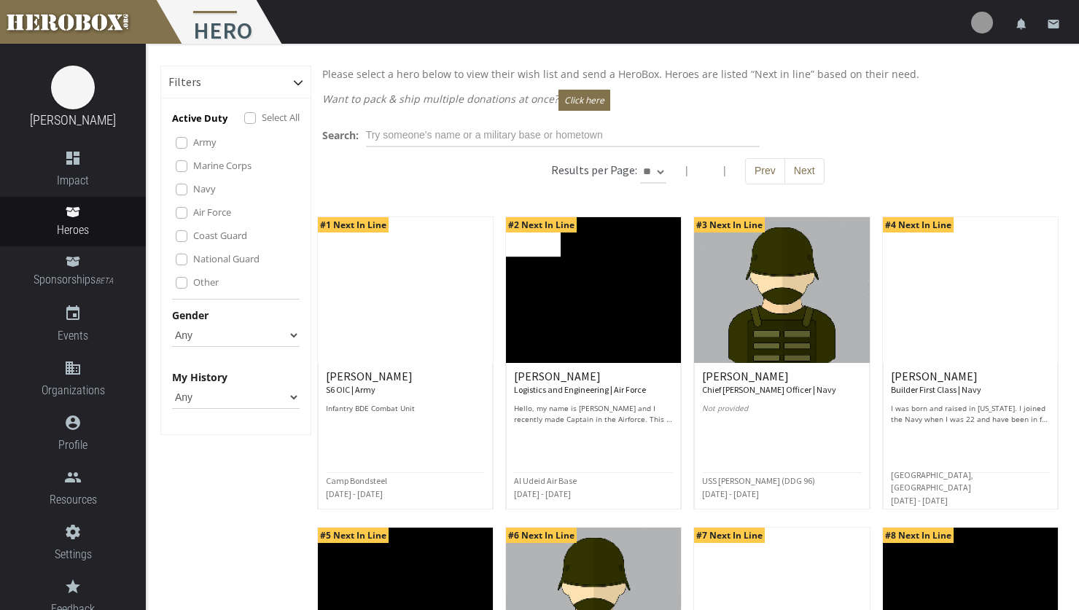  Describe the element at coordinates (729, 224) in the screenshot. I see `span: #3 Next In Line` at that location.